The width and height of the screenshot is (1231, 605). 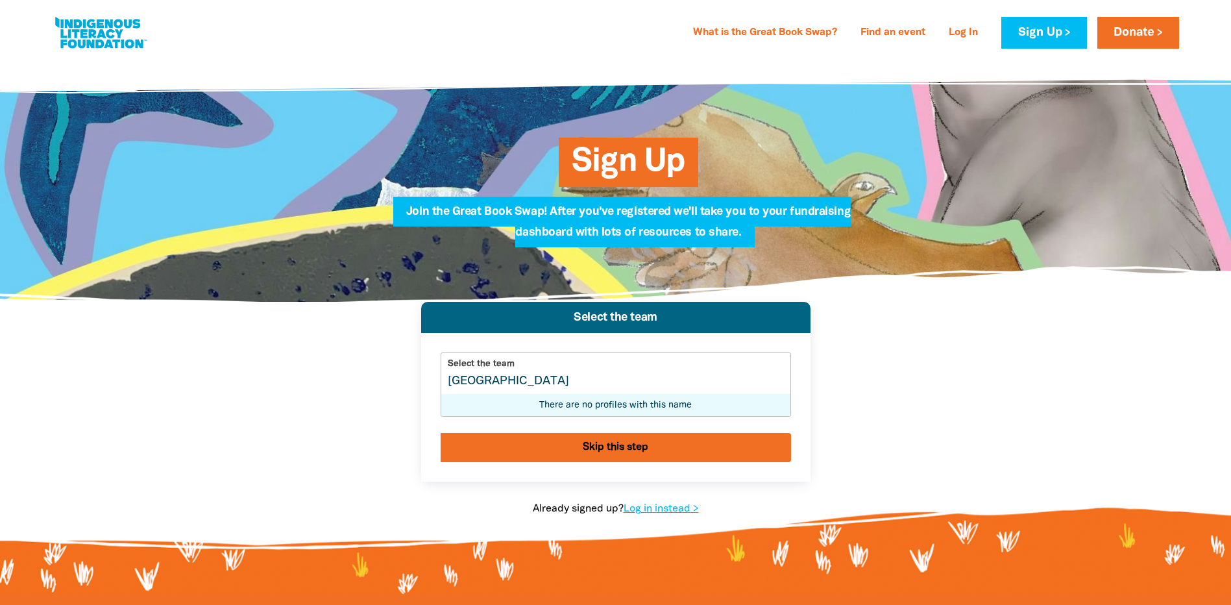 I want to click on span: Join the Great Book Swap! After you've registered we'll take you to your fundraising dashboard wi..., so click(x=628, y=227).